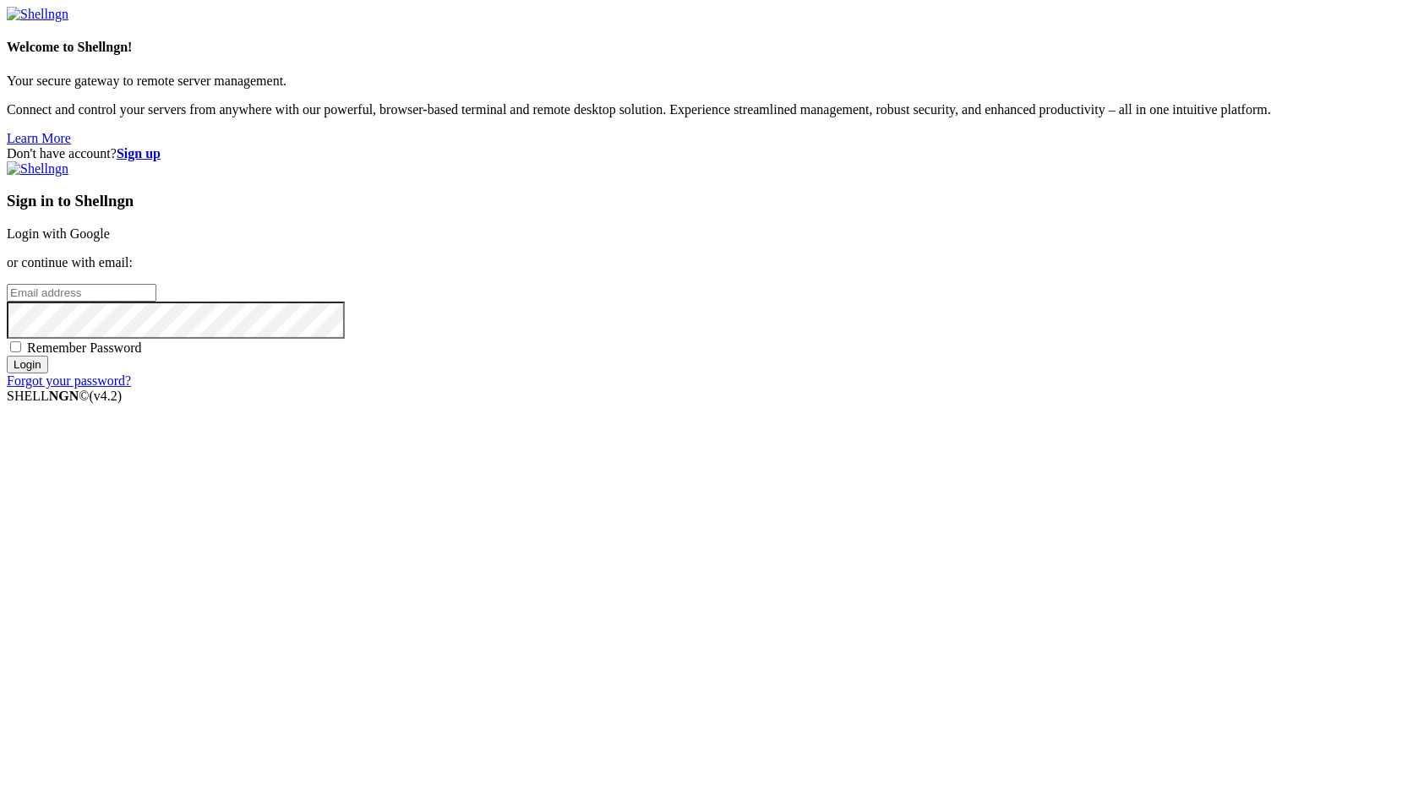 Image resolution: width=1402 pixels, height=795 pixels. What do you see at coordinates (139, 153) in the screenshot?
I see `a: Sign up` at bounding box center [139, 153].